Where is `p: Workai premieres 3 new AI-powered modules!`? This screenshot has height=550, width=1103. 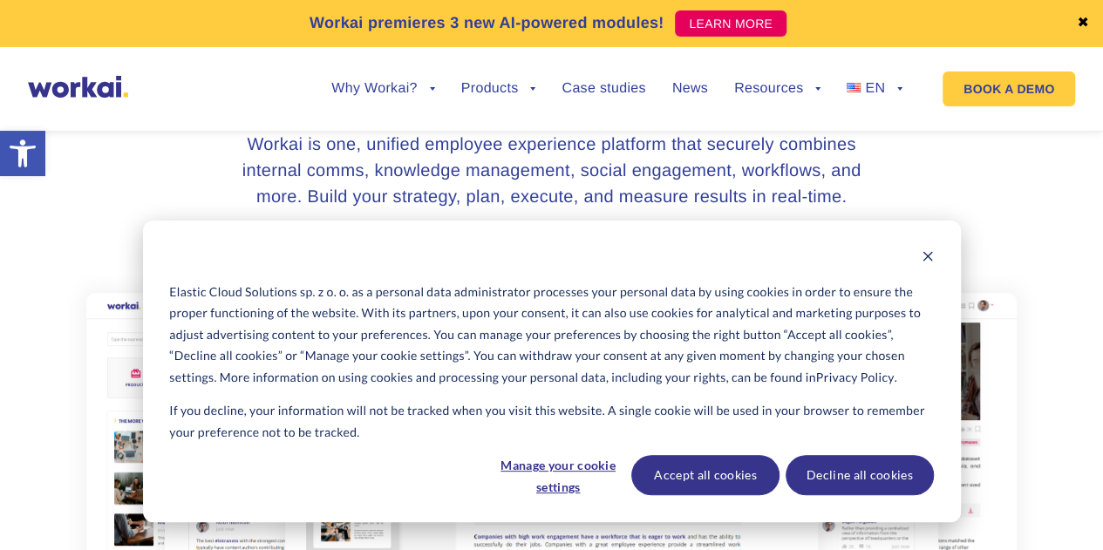
p: Workai premieres 3 new AI-powered modules! is located at coordinates (486, 23).